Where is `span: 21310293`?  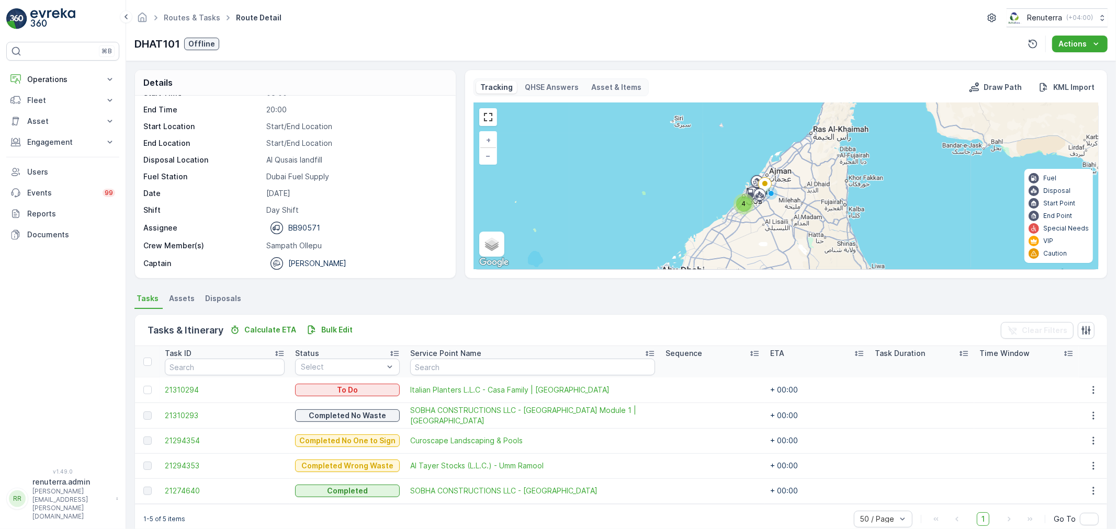
span: 21310293 is located at coordinates (224, 416).